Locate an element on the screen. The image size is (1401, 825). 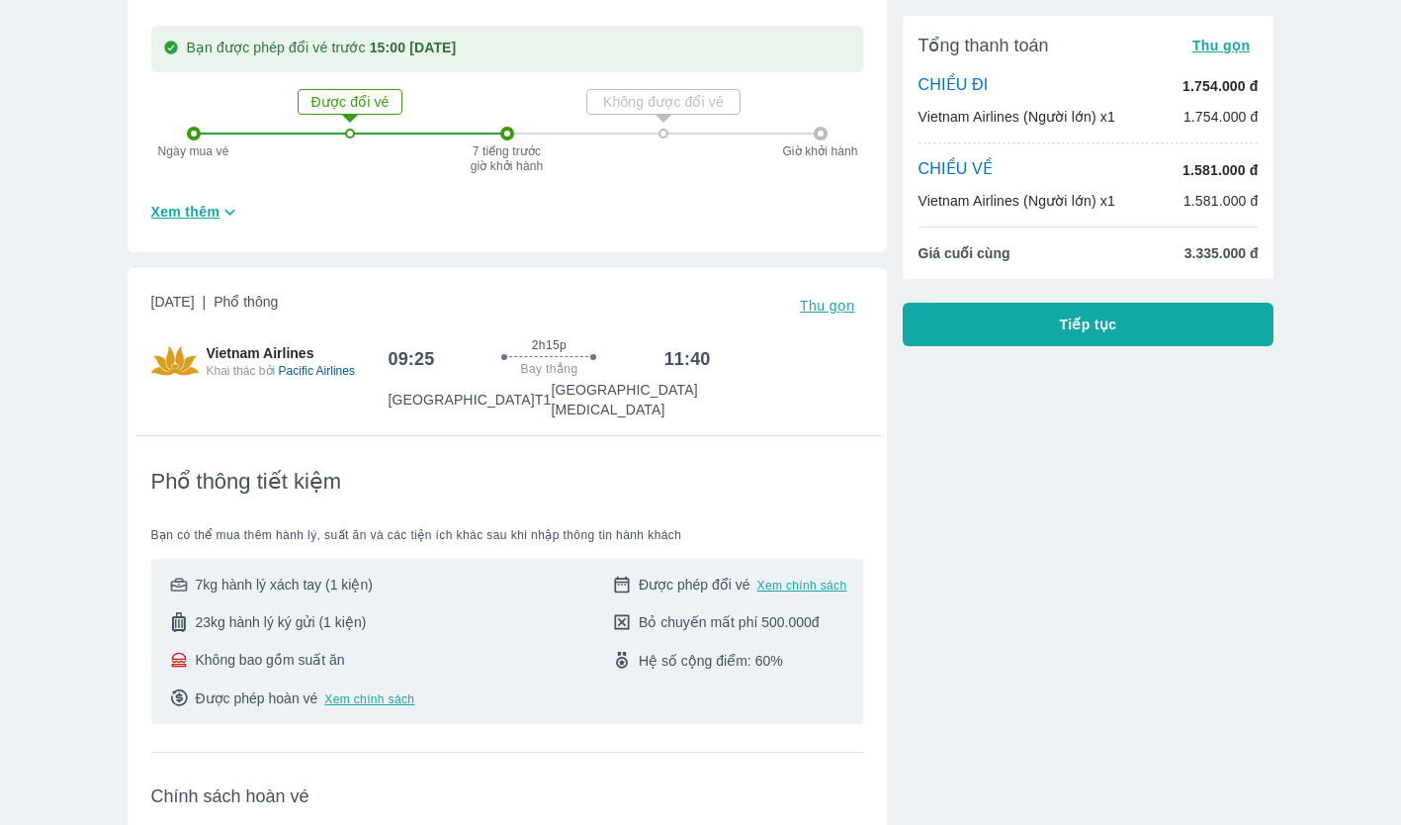
span: Phổ thông is located at coordinates (245, 302).